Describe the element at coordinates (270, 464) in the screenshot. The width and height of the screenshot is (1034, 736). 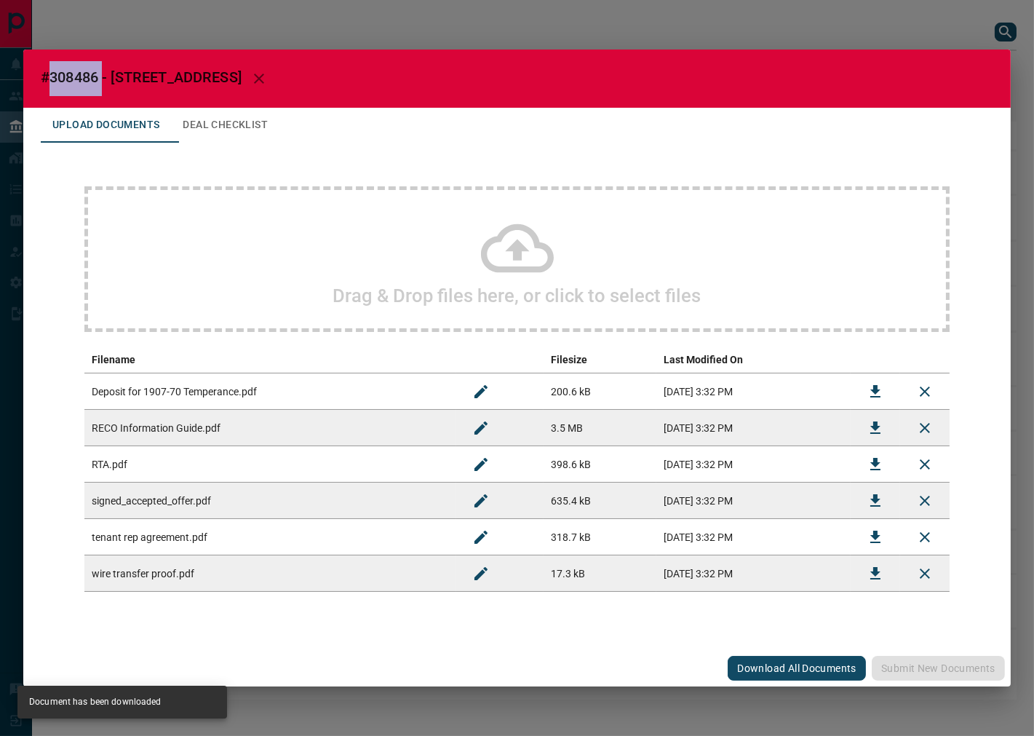
I see `td: RTA.pdf` at that location.